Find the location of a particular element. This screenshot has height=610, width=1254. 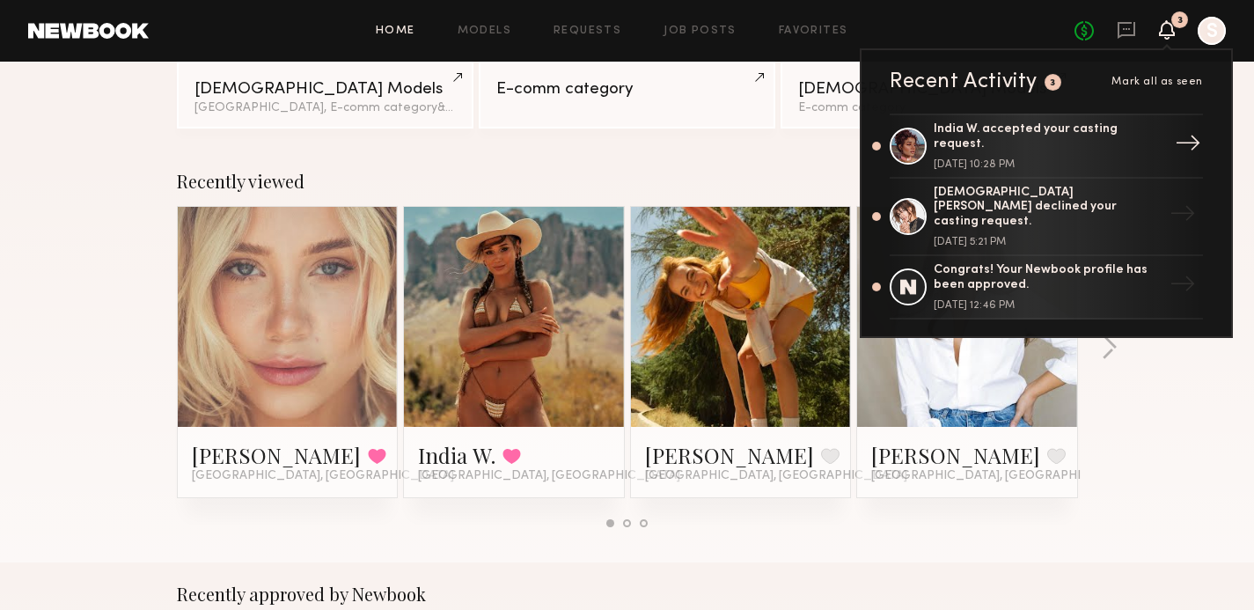

a: Models is located at coordinates (484, 31).